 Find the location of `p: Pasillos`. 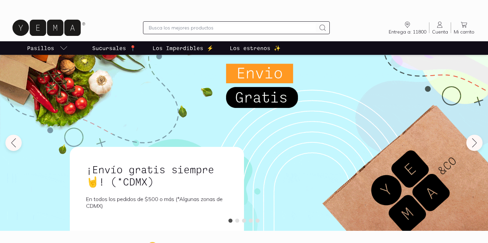

p: Pasillos is located at coordinates (41, 48).